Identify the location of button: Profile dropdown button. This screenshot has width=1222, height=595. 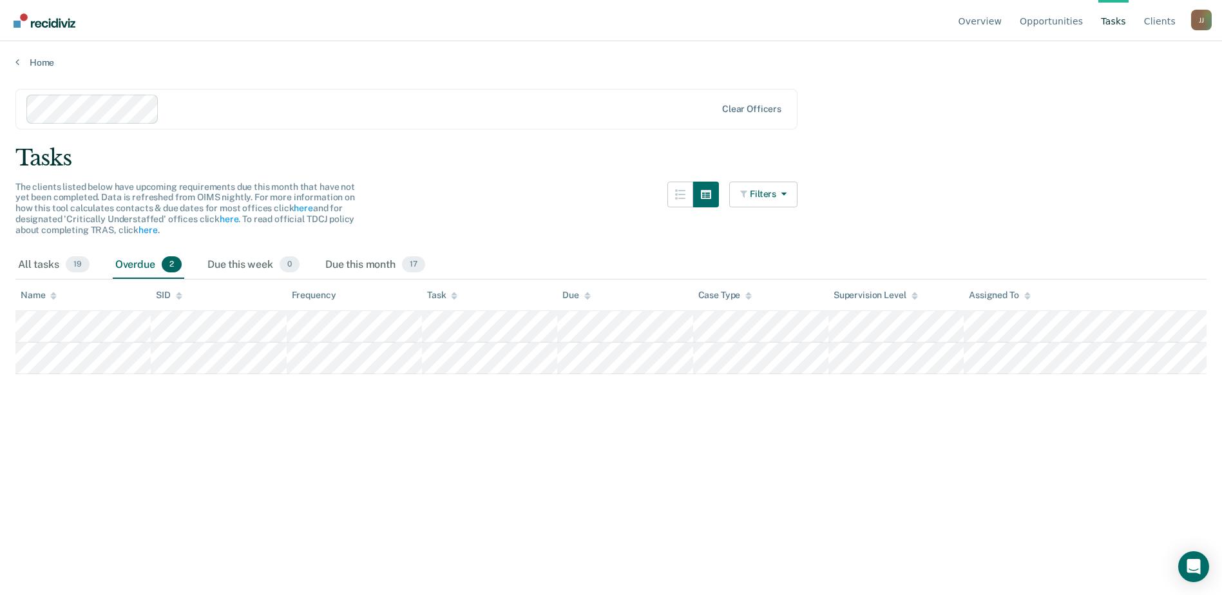
(1201, 20).